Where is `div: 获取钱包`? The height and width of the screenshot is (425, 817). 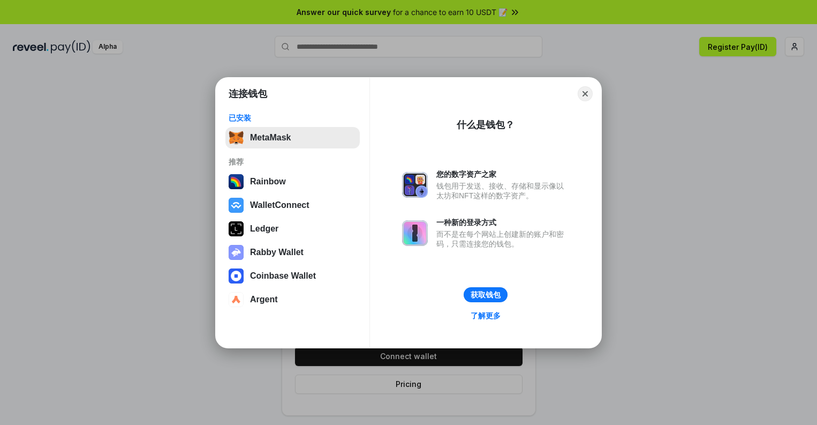
div: 获取钱包 is located at coordinates (486, 295).